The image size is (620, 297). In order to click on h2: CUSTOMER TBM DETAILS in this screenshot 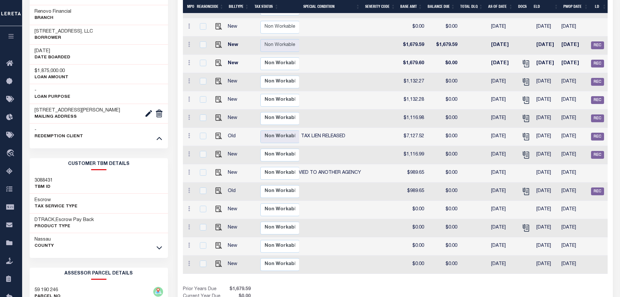, I will do `click(99, 164)`.